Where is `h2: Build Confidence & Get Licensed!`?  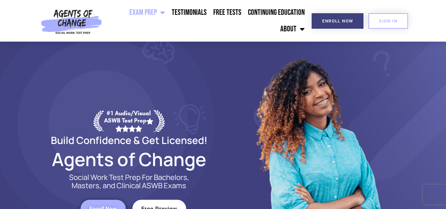 h2: Build Confidence & Get Licensed! is located at coordinates (129, 140).